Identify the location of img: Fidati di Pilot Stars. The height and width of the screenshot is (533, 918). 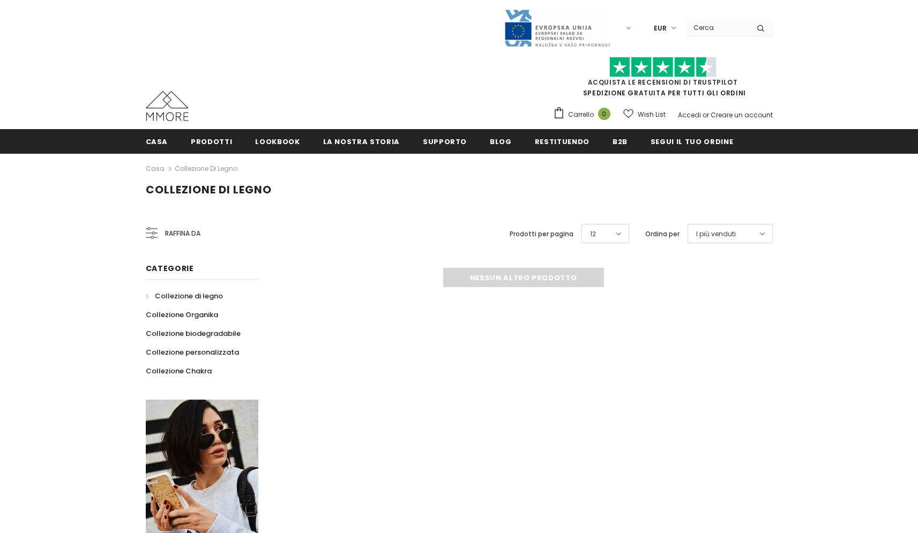
(663, 67).